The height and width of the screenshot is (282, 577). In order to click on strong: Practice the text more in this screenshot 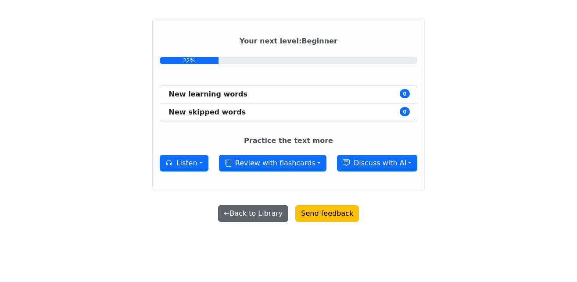, I will do `click(288, 140)`.